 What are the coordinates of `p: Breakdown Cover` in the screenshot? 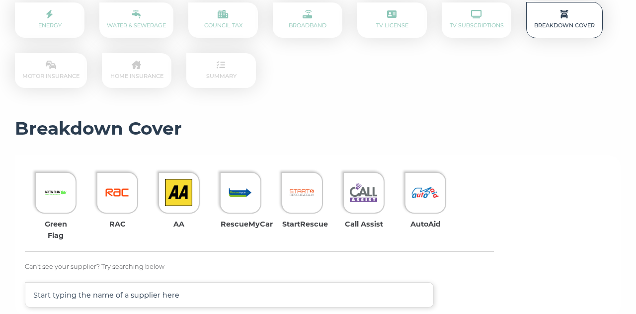 It's located at (565, 20).